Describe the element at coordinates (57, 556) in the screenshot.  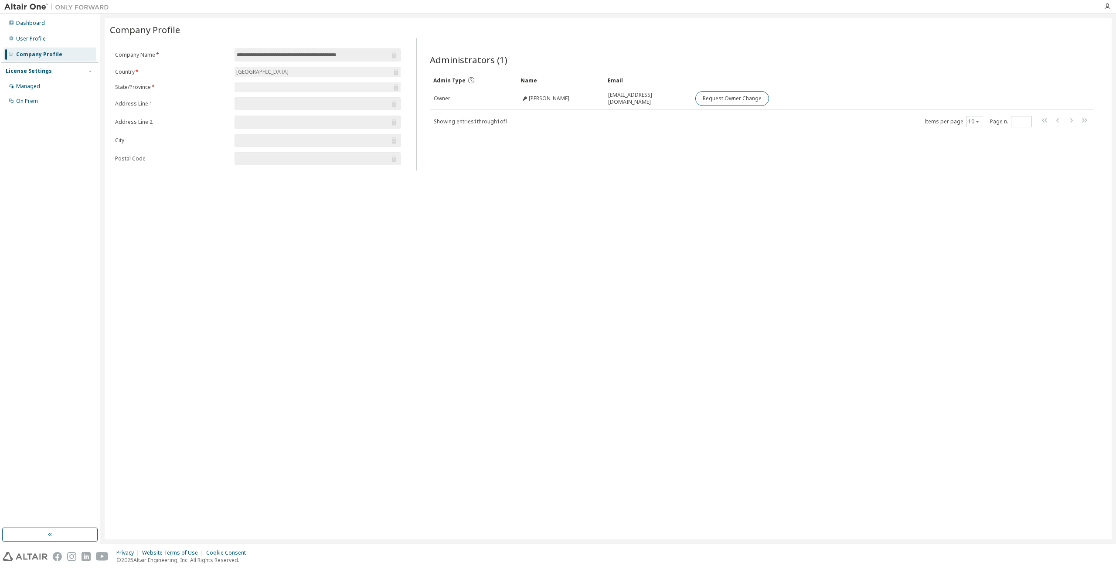
I see `img: facebook.svg` at that location.